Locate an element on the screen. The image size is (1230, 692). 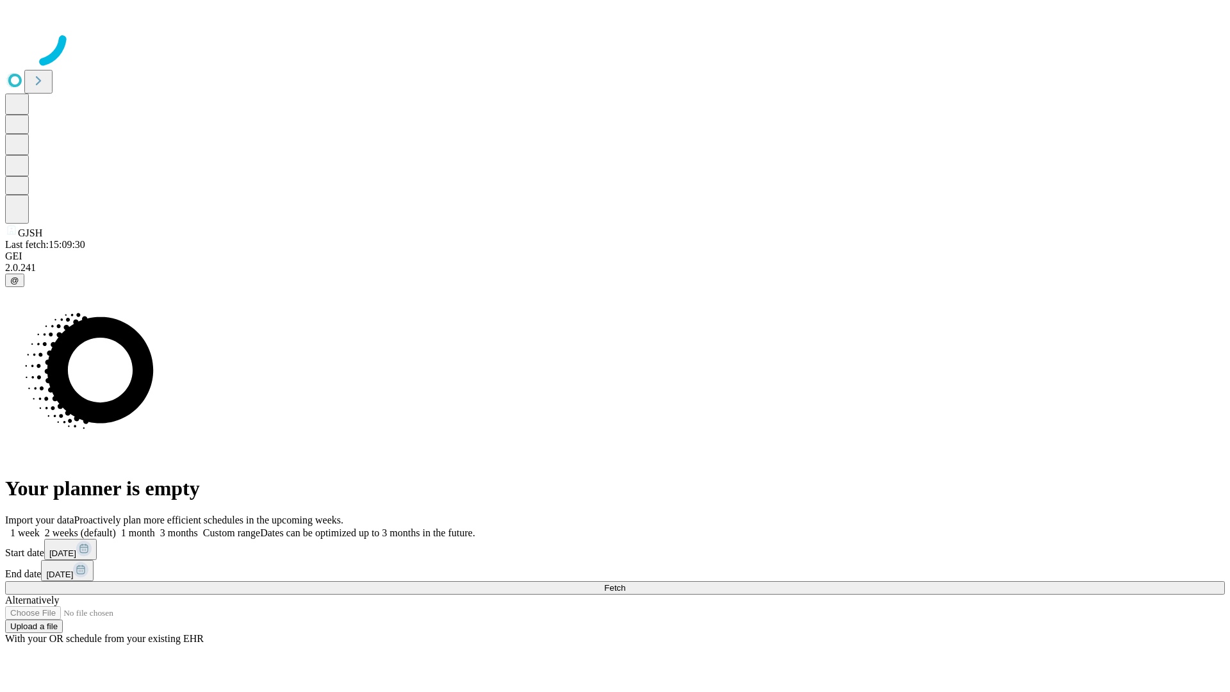
div: GEI is located at coordinates (615, 256).